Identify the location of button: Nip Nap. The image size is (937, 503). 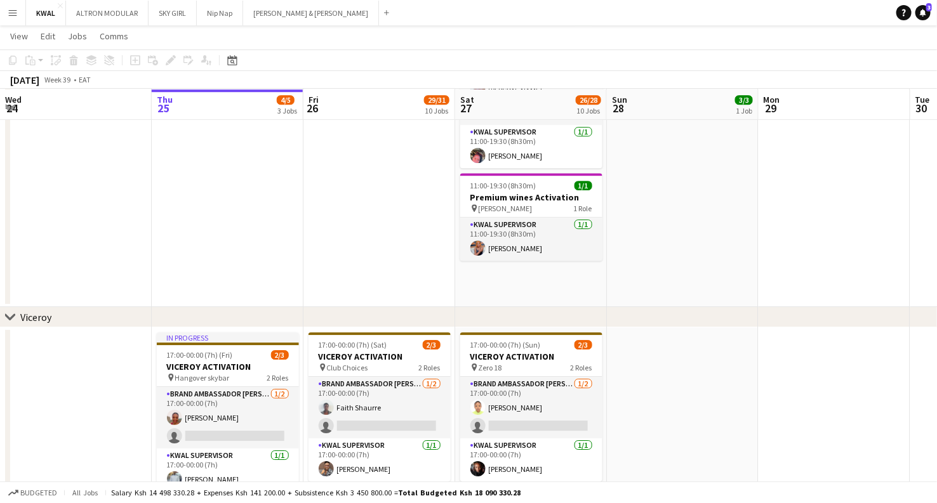
(220, 13).